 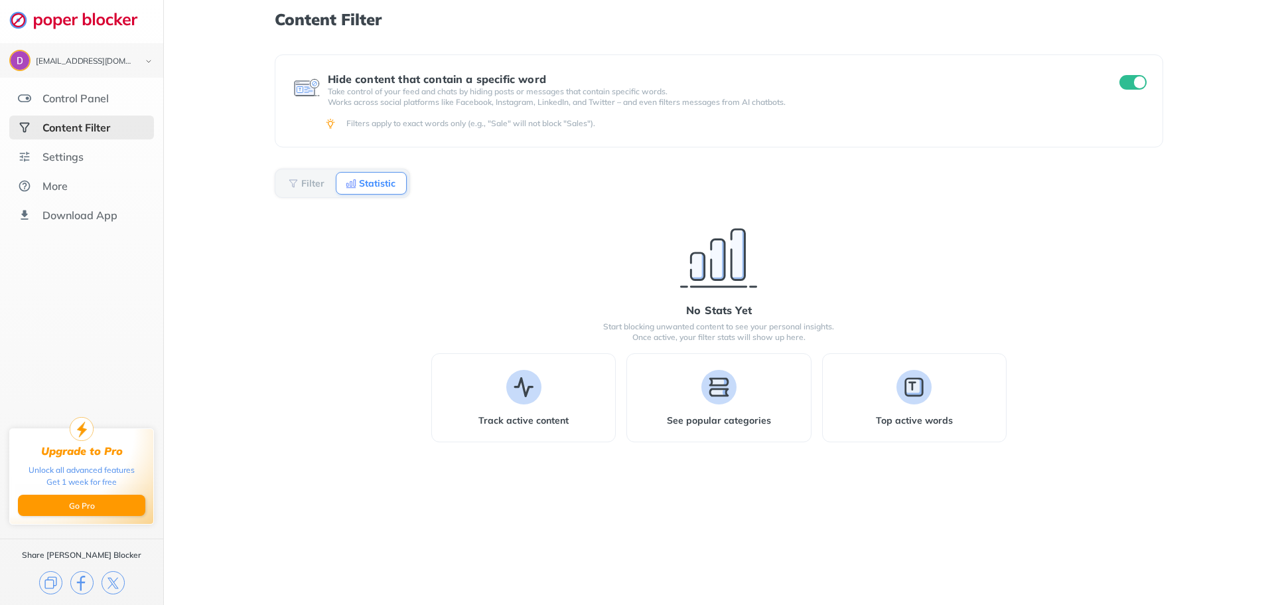 I want to click on p: Works across social platforms like Facebook, Instagram, LinkedIn, and Twitter – and even filters ..., so click(x=711, y=102).